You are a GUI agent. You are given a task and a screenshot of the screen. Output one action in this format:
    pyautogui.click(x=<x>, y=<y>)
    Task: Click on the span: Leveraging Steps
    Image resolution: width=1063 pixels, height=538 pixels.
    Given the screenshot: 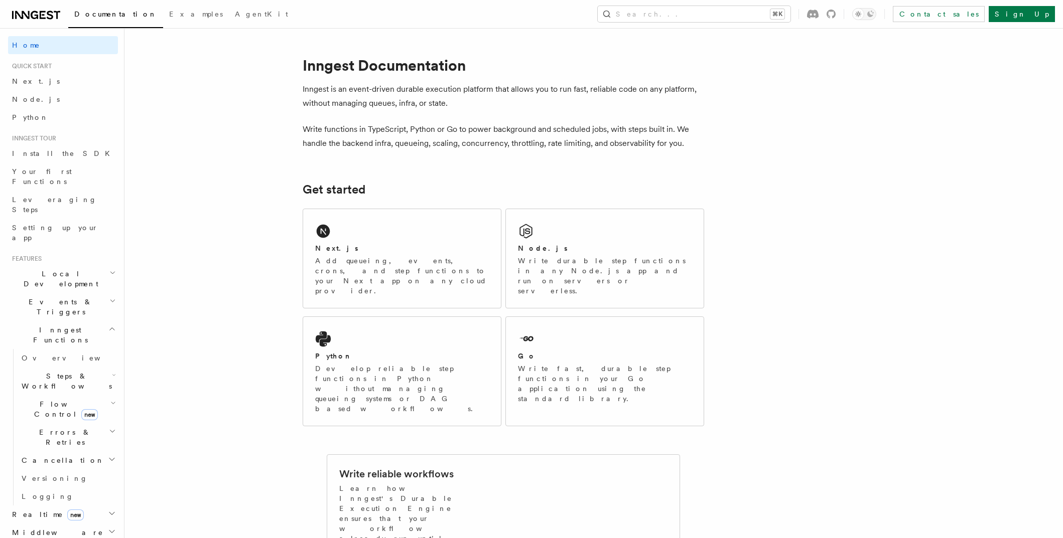 What is the action you would take?
    pyautogui.click(x=54, y=205)
    